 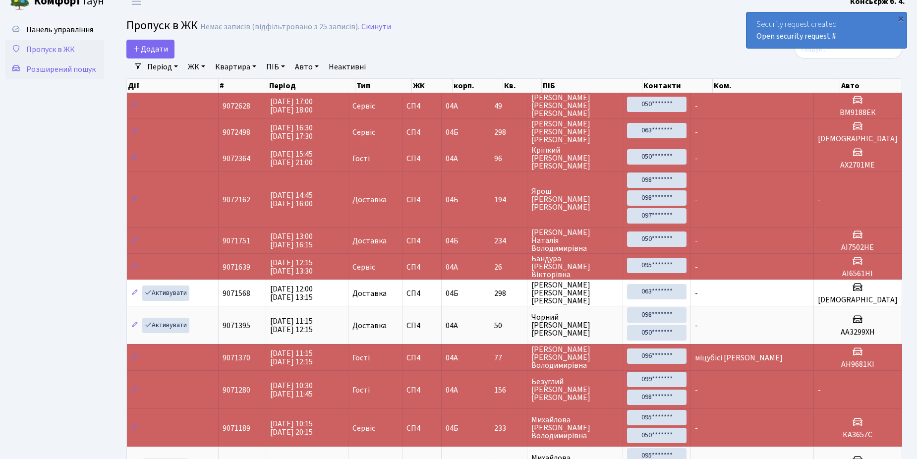 I want to click on h5: АІ7502НЕ, so click(x=858, y=247).